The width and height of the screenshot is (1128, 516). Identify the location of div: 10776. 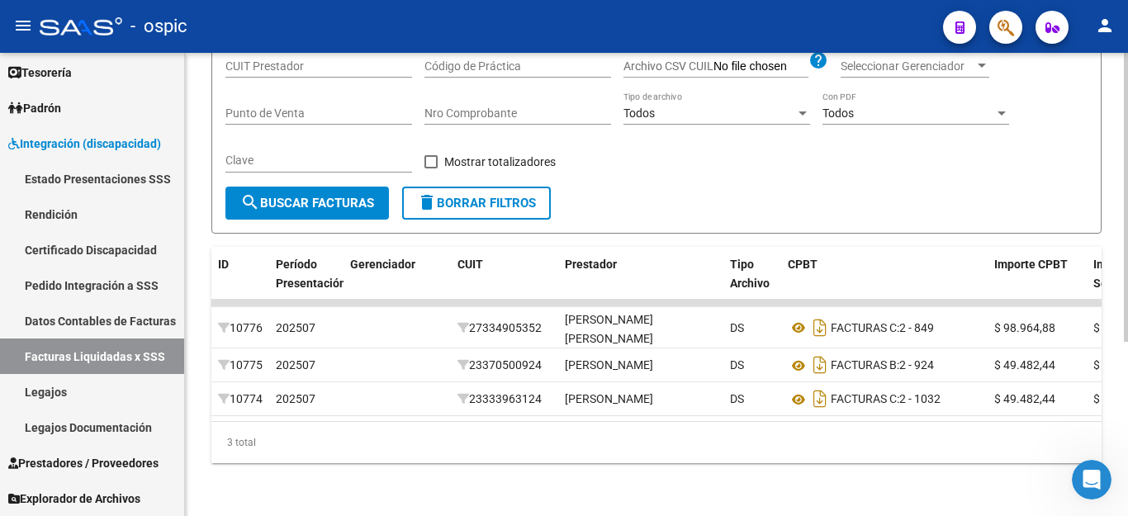
(240, 328).